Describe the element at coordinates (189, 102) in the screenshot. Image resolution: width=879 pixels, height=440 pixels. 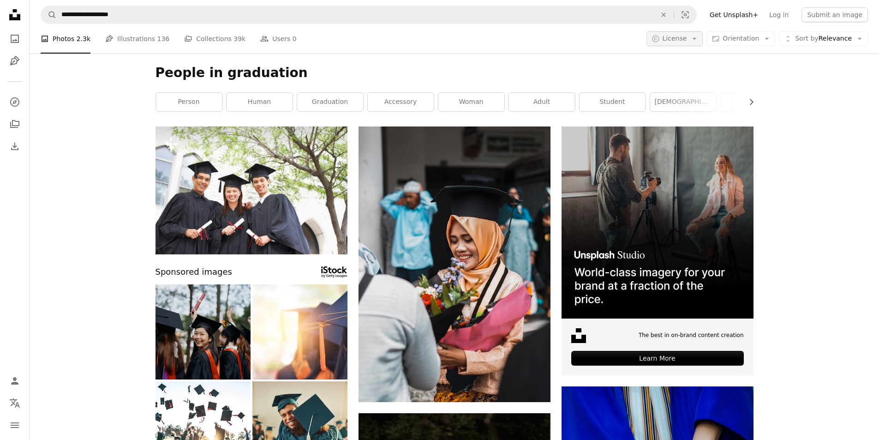
I see `a: person` at that location.